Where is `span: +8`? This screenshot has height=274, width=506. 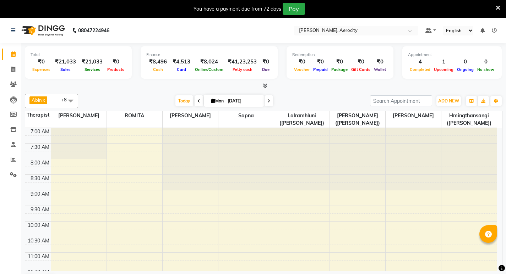
span: +8 is located at coordinates (66, 100).